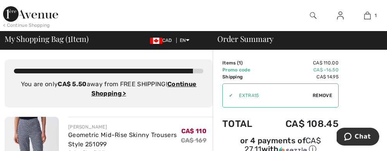  Describe the element at coordinates (322, 95) in the screenshot. I see `span: Remove` at that location.